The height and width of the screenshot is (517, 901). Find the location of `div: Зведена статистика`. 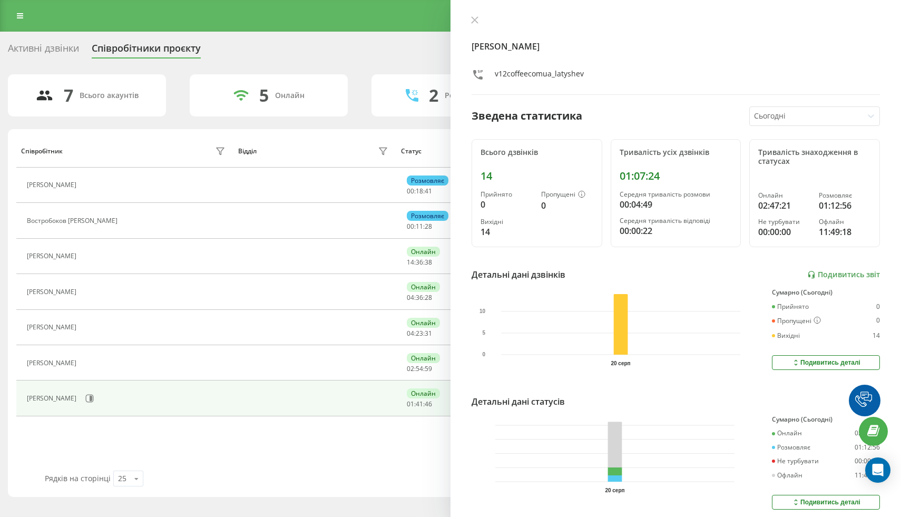

div: Зведена статистика is located at coordinates (527, 116).